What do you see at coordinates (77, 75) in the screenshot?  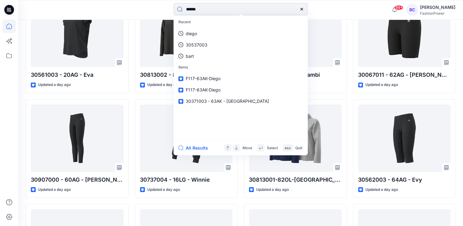 I see `p: 30561003 - 20AG - Eva` at bounding box center [77, 75].